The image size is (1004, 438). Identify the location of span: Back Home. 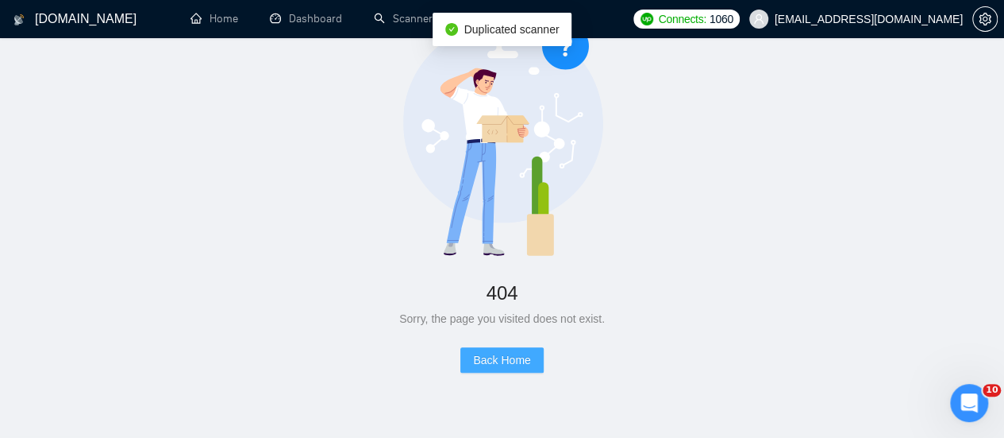
(502, 360).